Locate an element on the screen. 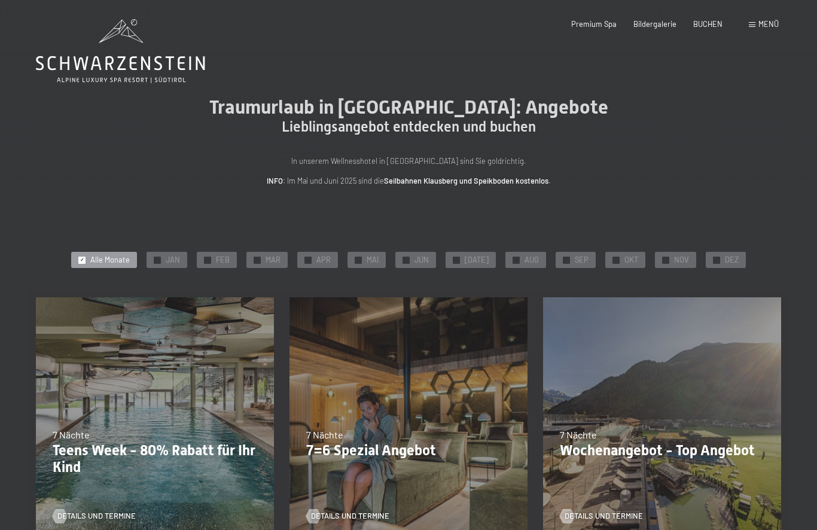 The image size is (817, 530). span: MAI is located at coordinates (373, 260).